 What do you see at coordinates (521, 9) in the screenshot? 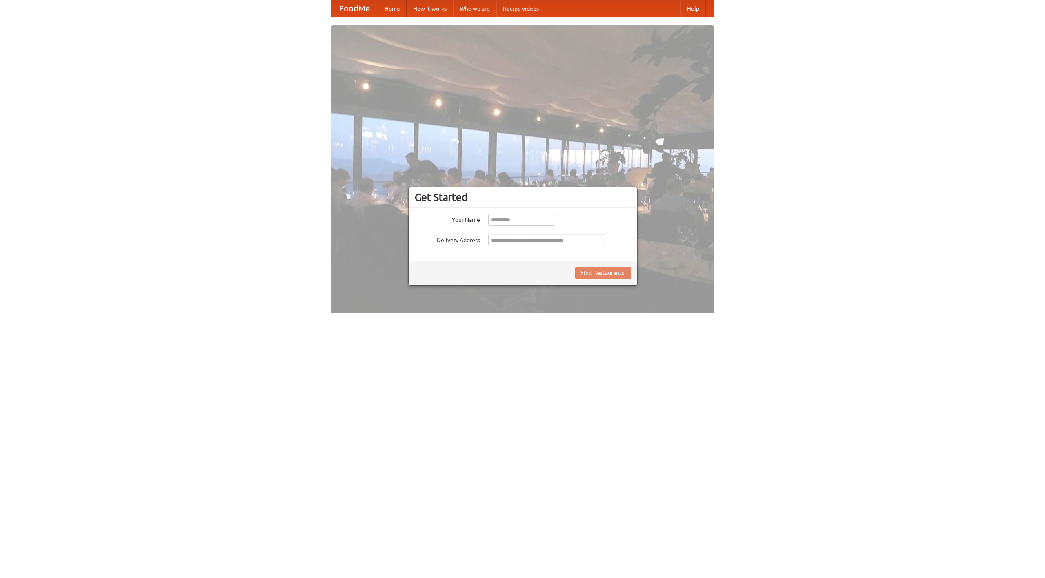
I see `a: Recipe videos` at bounding box center [521, 9].